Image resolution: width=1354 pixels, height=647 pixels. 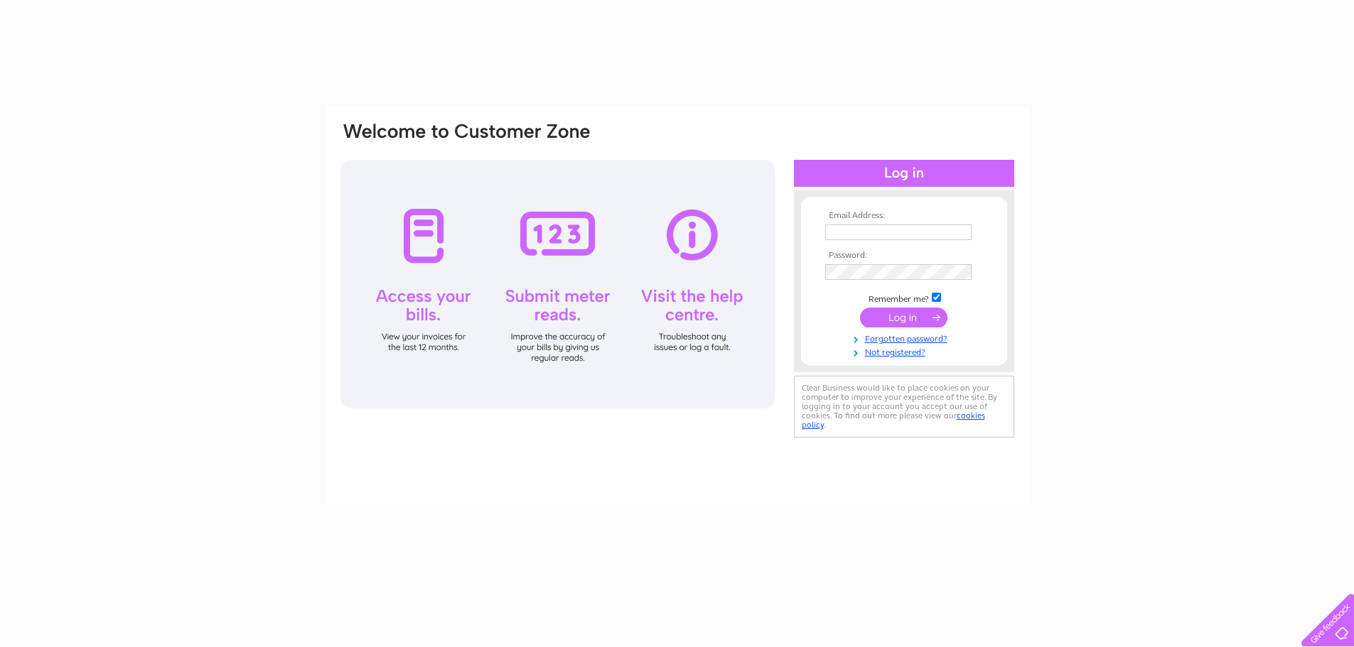 What do you see at coordinates (905, 338) in the screenshot?
I see `a: Forgotten password?` at bounding box center [905, 338].